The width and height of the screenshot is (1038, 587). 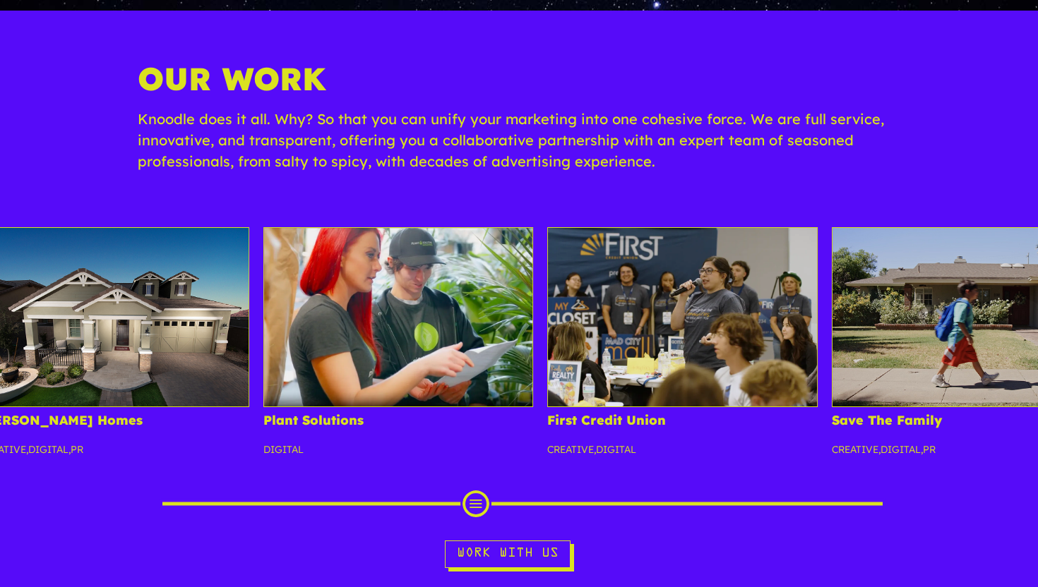 What do you see at coordinates (232, 444) in the screenshot?
I see `em: Submit` at bounding box center [232, 444].